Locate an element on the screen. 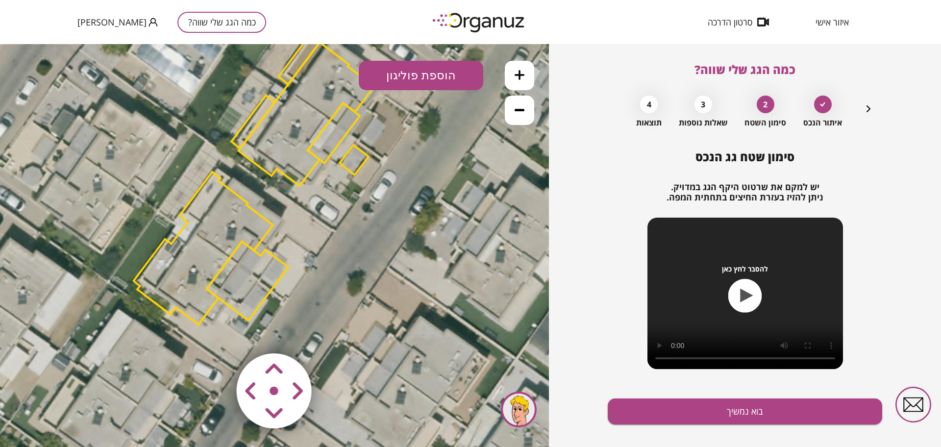  span: שאלות נוספות is located at coordinates (704, 123).